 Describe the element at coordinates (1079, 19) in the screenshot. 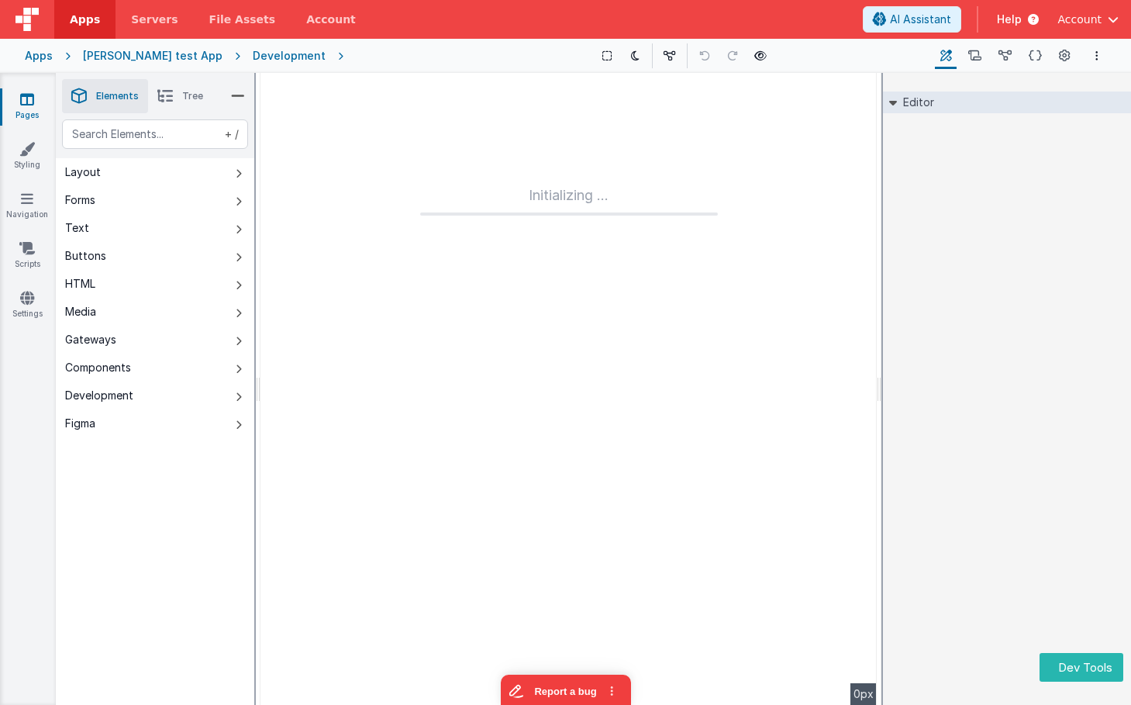

I see `span: Account` at that location.